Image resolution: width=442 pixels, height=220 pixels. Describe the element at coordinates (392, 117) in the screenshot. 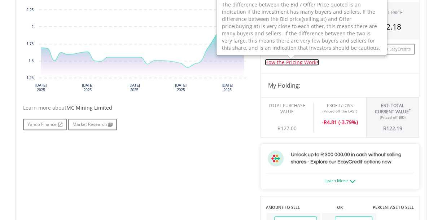

I see `div: (Priced off BID)` at that location.